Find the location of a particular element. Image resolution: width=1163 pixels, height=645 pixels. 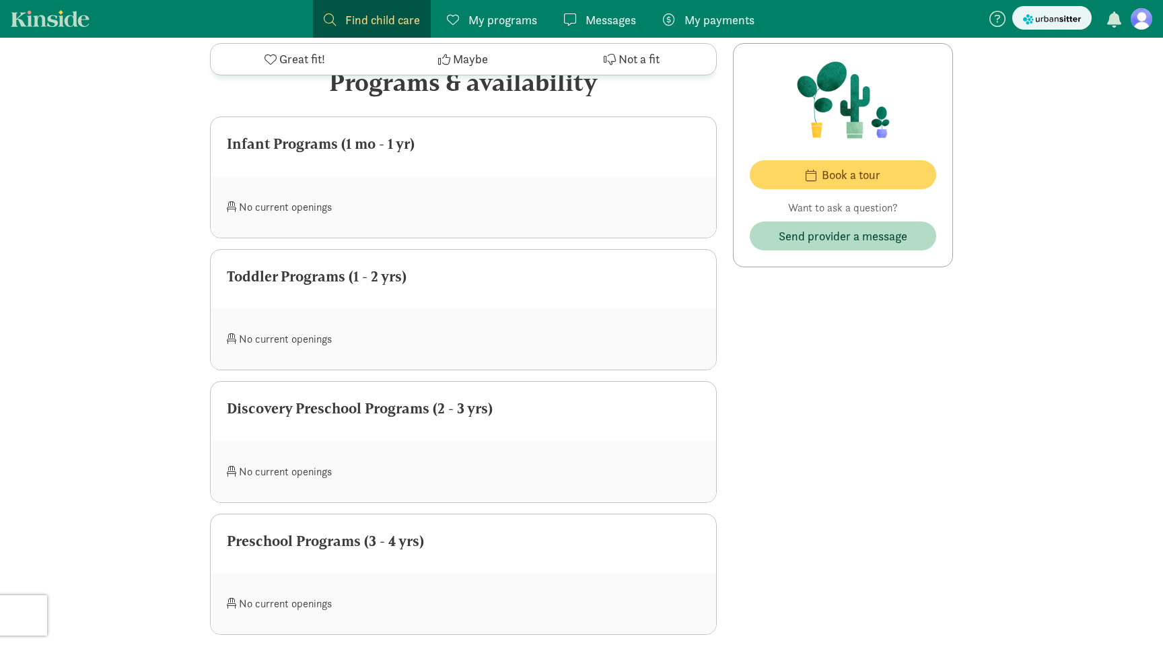

span: My programs is located at coordinates (503, 20).